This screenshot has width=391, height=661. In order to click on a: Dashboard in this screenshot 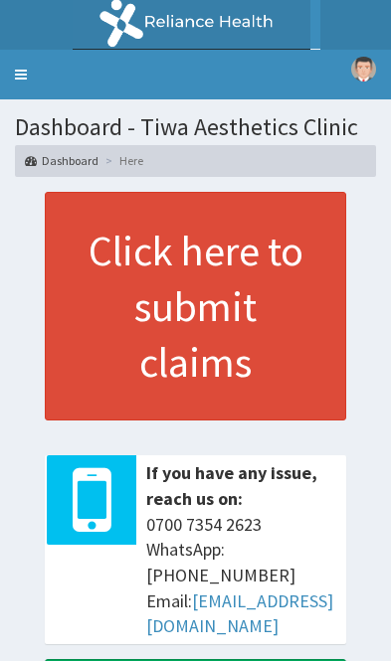, I will do `click(62, 160)`.